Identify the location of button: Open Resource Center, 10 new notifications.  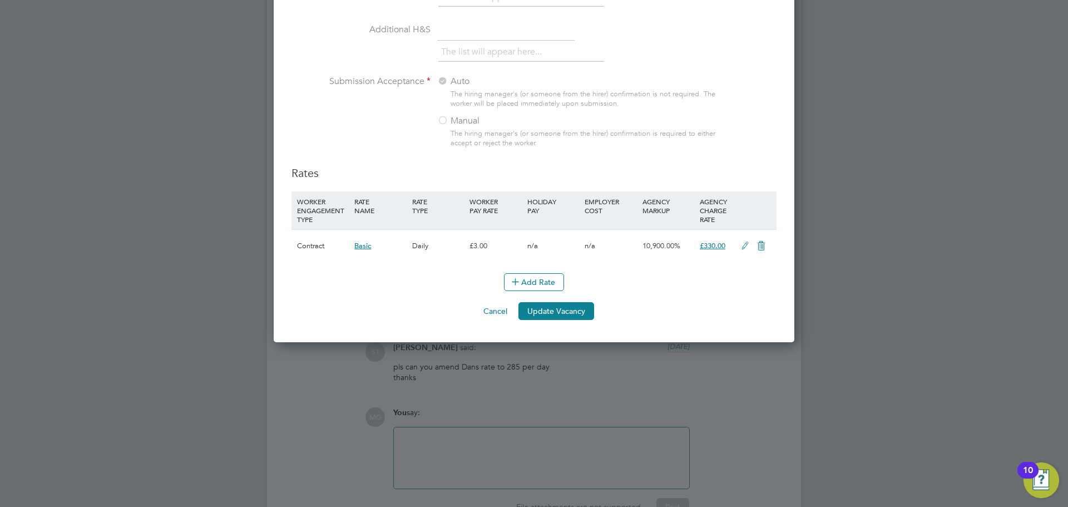
(1041, 480).